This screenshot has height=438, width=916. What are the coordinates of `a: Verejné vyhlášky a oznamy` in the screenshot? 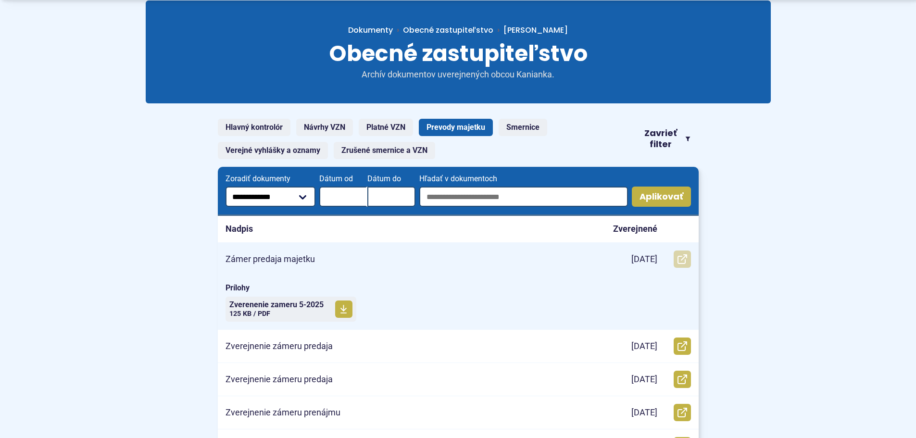 It's located at (273, 151).